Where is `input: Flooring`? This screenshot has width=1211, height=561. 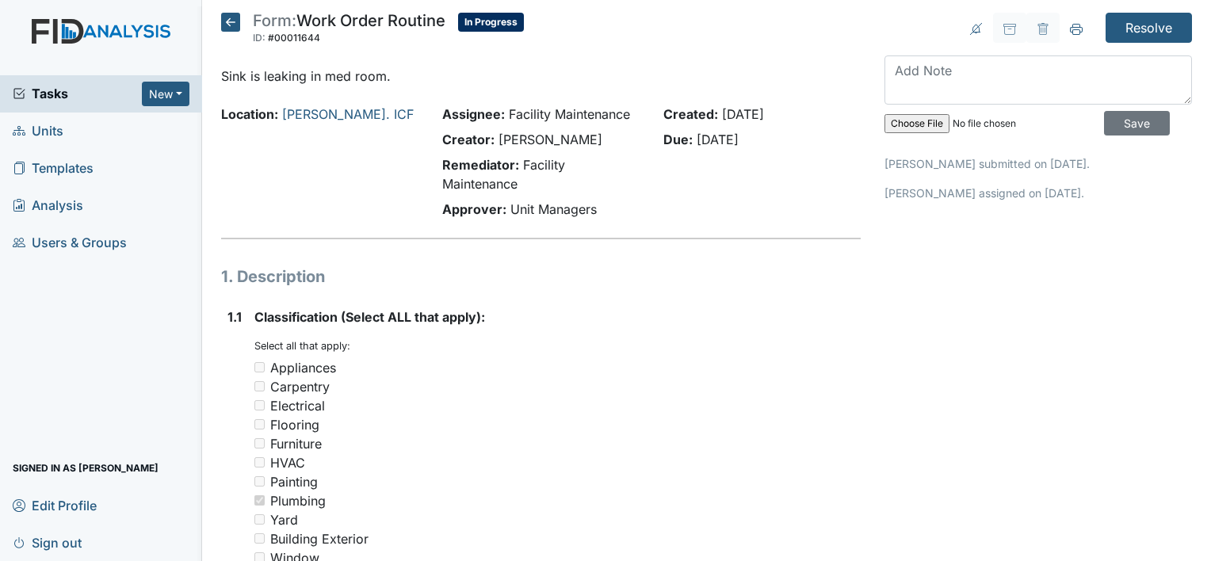 input: Flooring is located at coordinates (259, 424).